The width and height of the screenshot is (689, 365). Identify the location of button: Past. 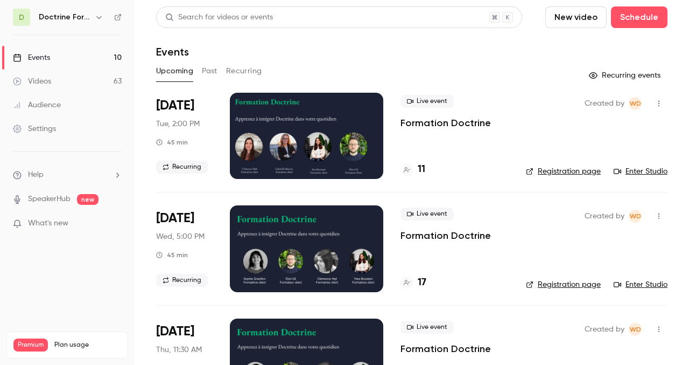
(210, 71).